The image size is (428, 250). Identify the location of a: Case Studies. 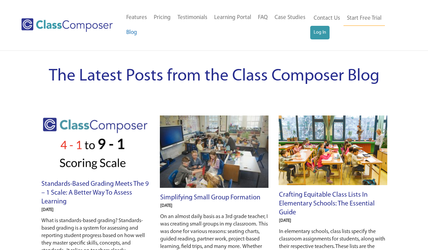
(290, 18).